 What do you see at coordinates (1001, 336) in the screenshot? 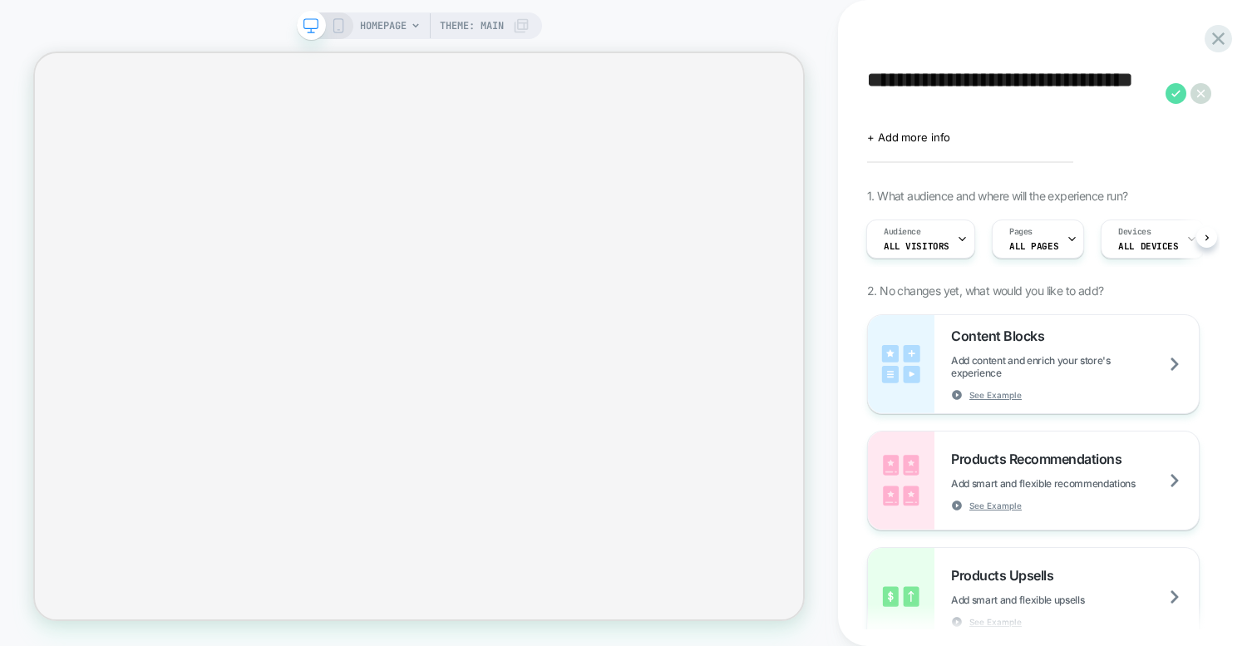
I see `span: Content Blocks` at bounding box center [1001, 336].